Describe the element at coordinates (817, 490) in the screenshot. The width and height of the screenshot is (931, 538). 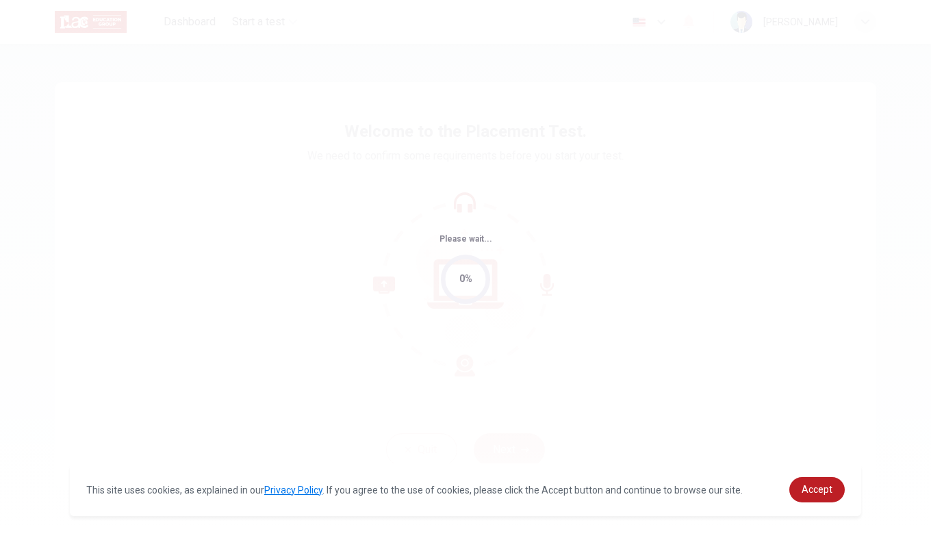
I see `span: Accept` at that location.